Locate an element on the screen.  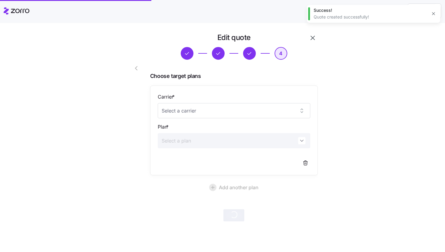
label: Carrier is located at coordinates (167, 97).